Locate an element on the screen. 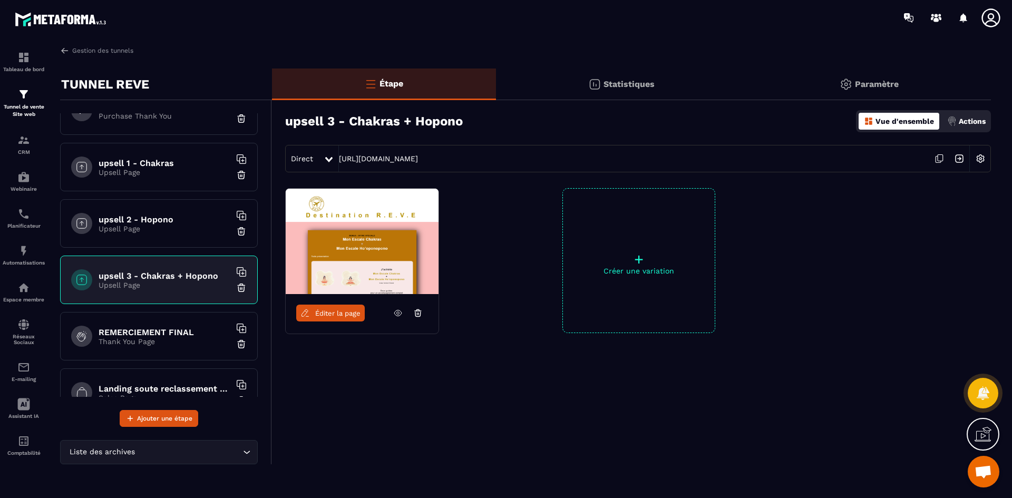  p: Statistiques is located at coordinates (629, 84).